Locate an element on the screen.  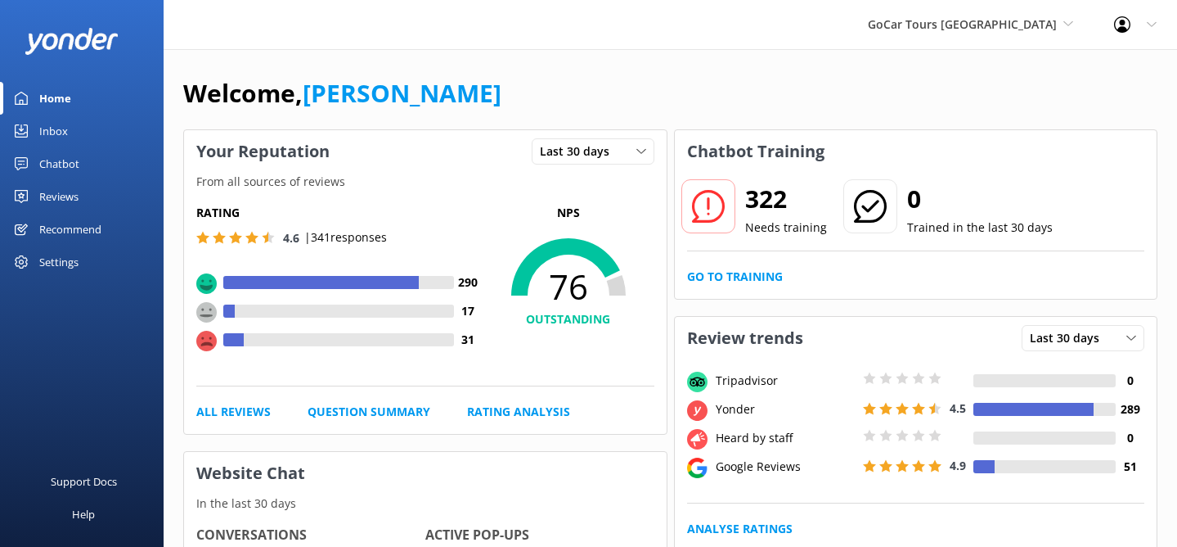
p: NPS is located at coordinates (569, 213).